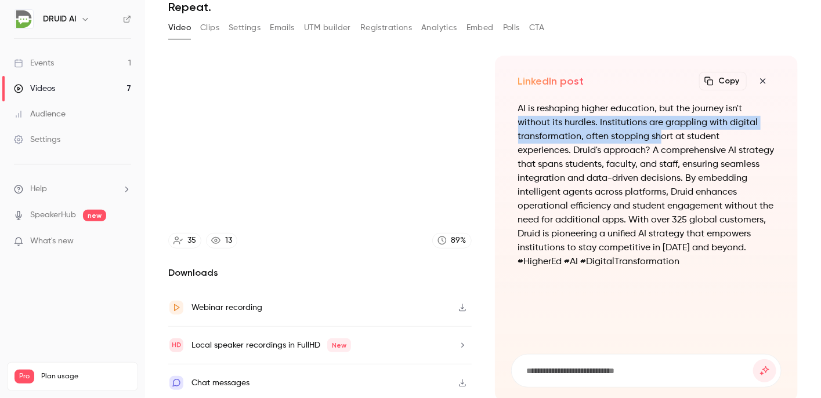 Image resolution: width=821 pixels, height=398 pixels. Describe the element at coordinates (459, 241) in the screenshot. I see `div: 89 %` at that location.